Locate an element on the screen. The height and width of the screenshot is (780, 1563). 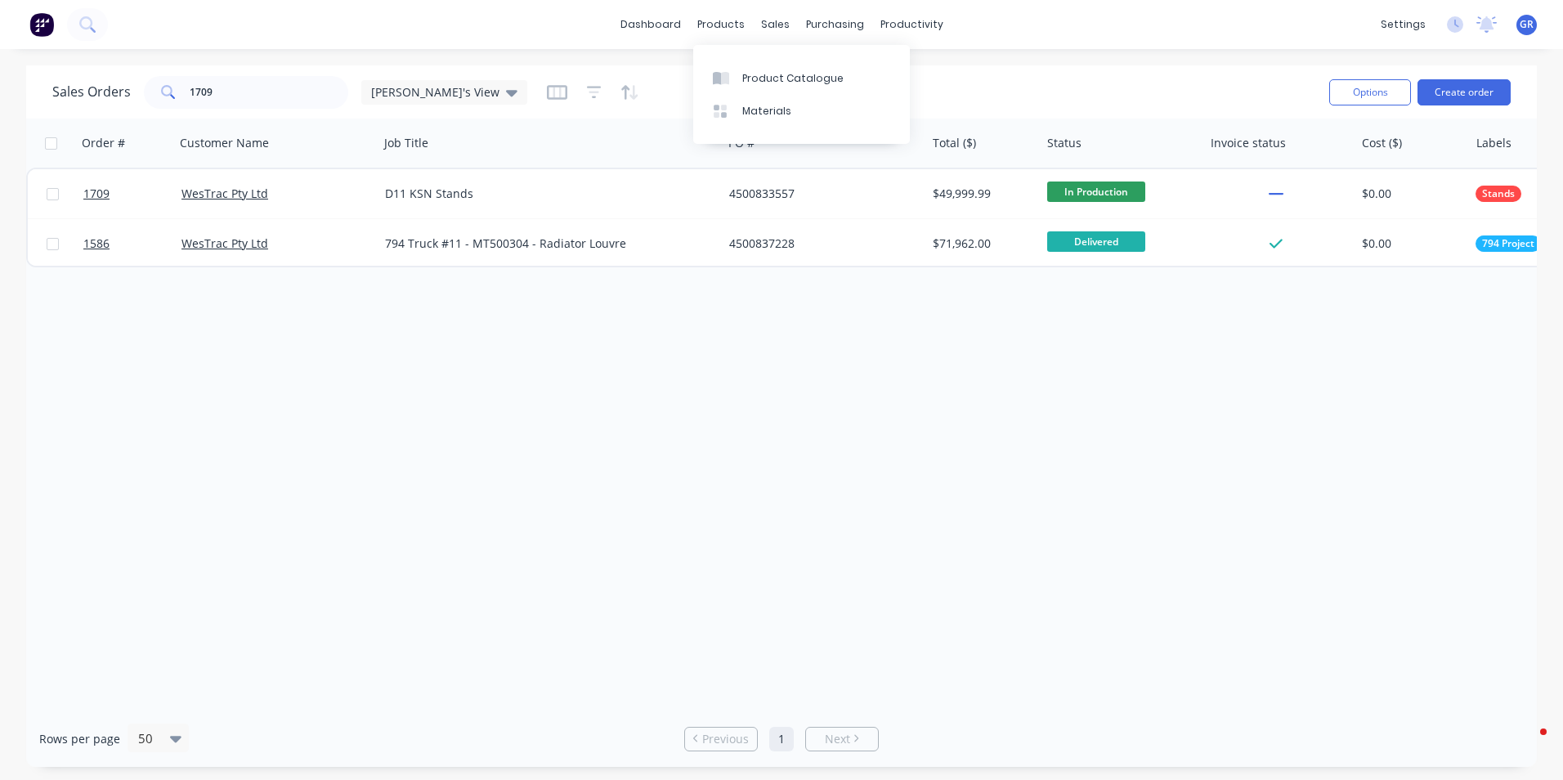
span: Next is located at coordinates (837, 739).